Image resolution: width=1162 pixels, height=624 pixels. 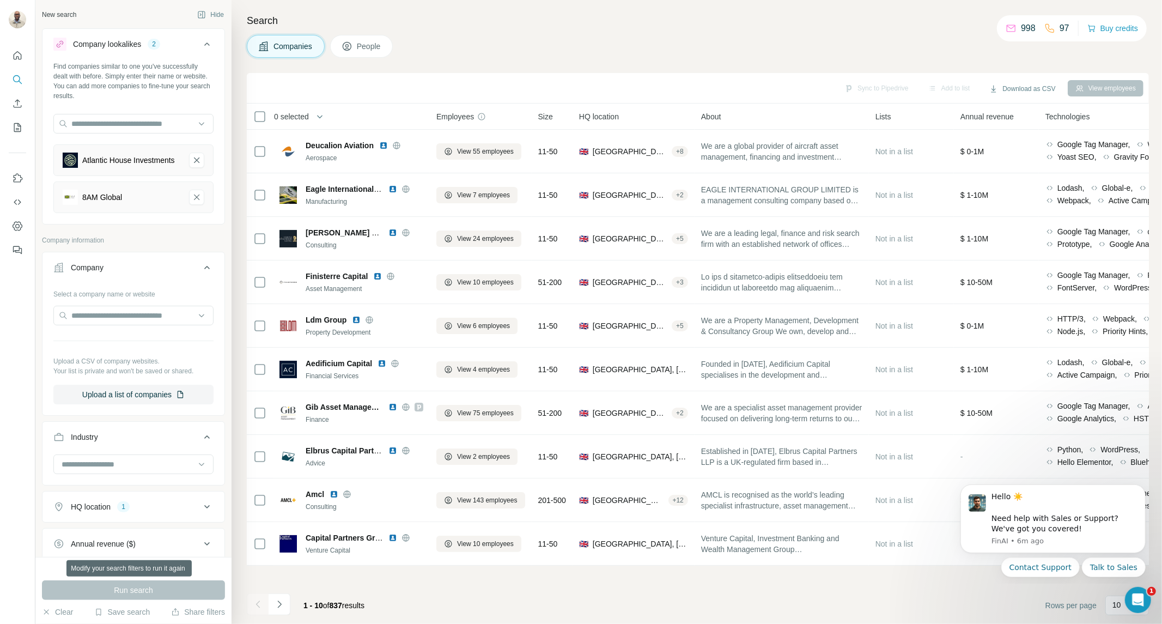 I want to click on span: $ 0-1M, so click(x=972, y=326).